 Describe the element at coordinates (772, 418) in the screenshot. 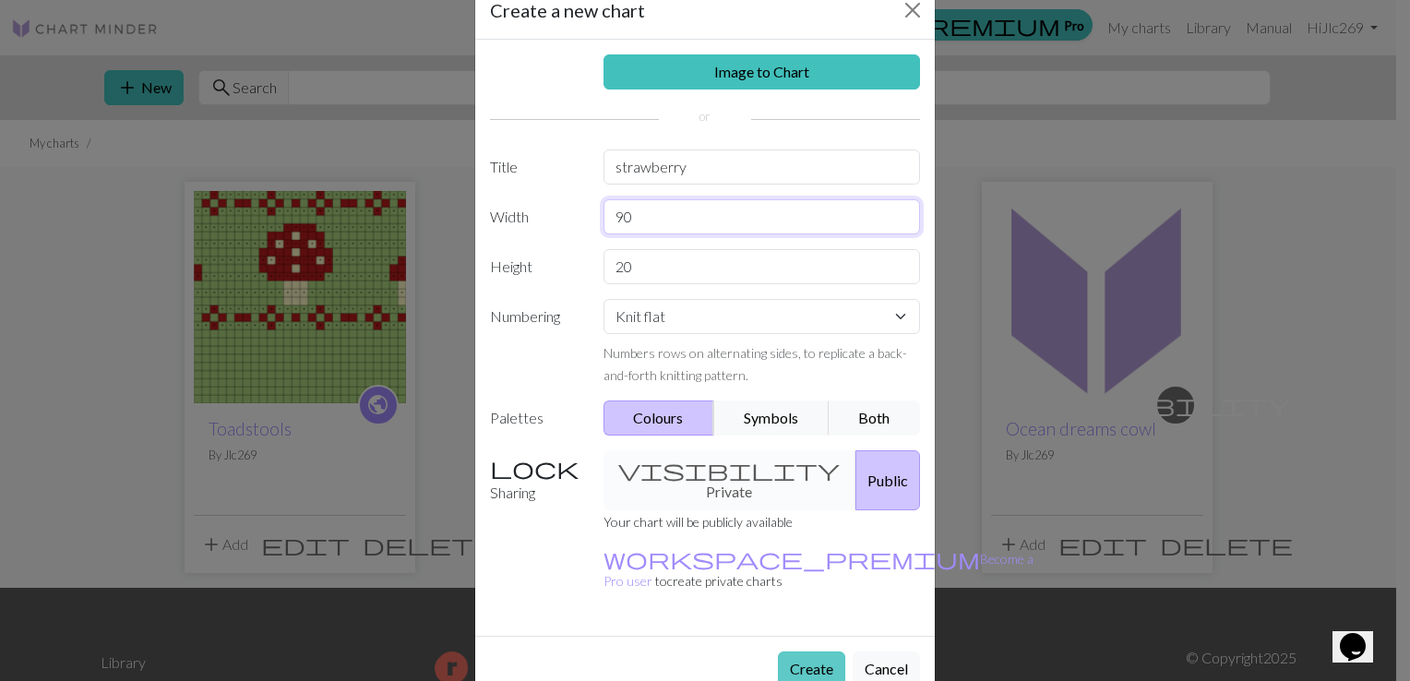

I see `button: Symbols` at that location.